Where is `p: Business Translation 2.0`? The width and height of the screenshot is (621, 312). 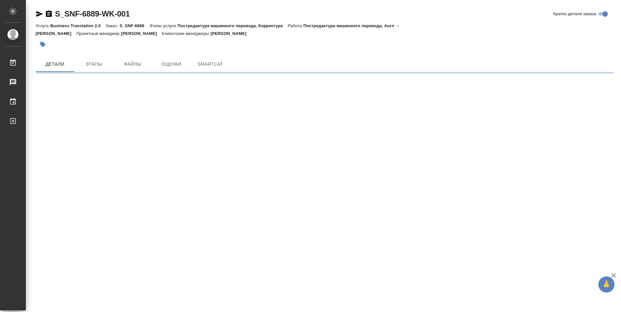 p: Business Translation 2.0 is located at coordinates (78, 26).